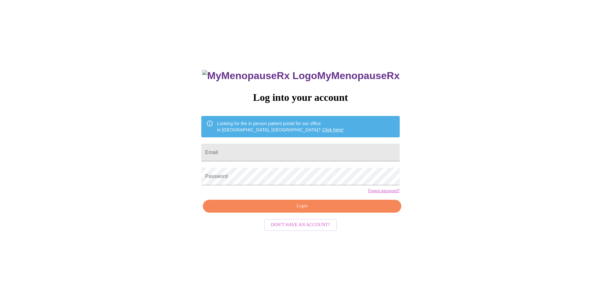 The width and height of the screenshot is (601, 287). I want to click on a: Click here!, so click(333, 130).